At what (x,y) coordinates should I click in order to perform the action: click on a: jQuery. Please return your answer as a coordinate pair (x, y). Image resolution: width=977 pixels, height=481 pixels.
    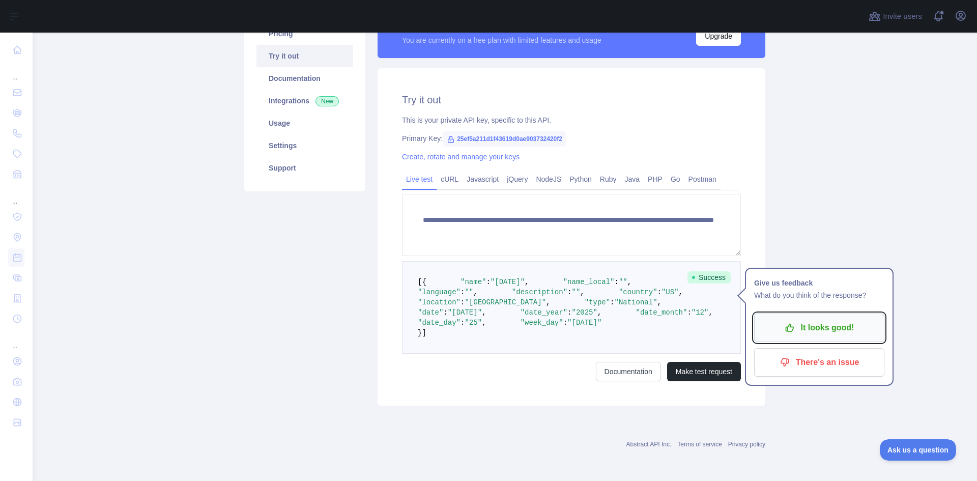
    Looking at the image, I should click on (517, 179).